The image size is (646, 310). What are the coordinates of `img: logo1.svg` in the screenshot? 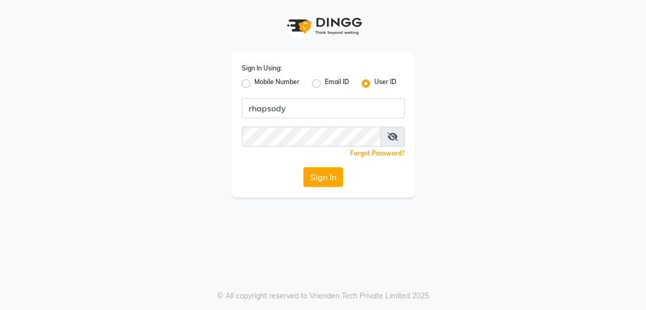 It's located at (323, 26).